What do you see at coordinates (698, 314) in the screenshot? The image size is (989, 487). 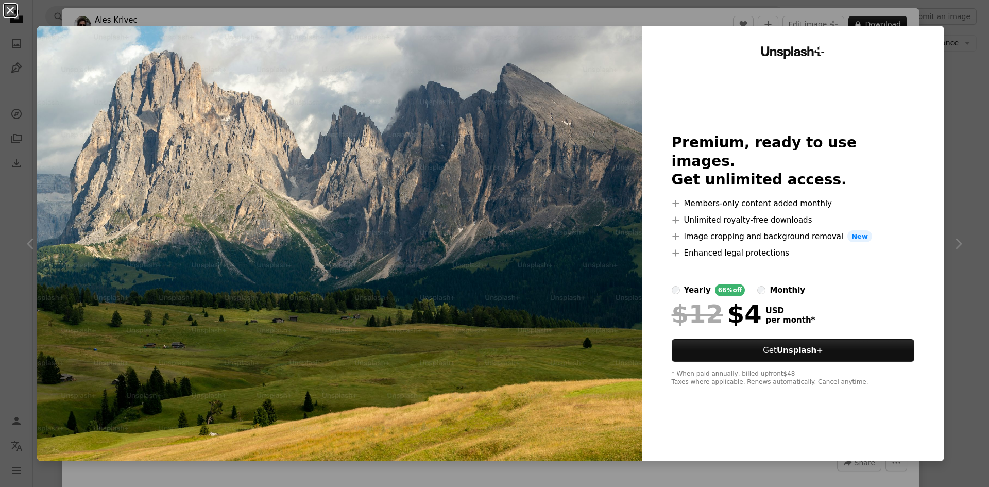 I see `span: $12` at bounding box center [698, 314].